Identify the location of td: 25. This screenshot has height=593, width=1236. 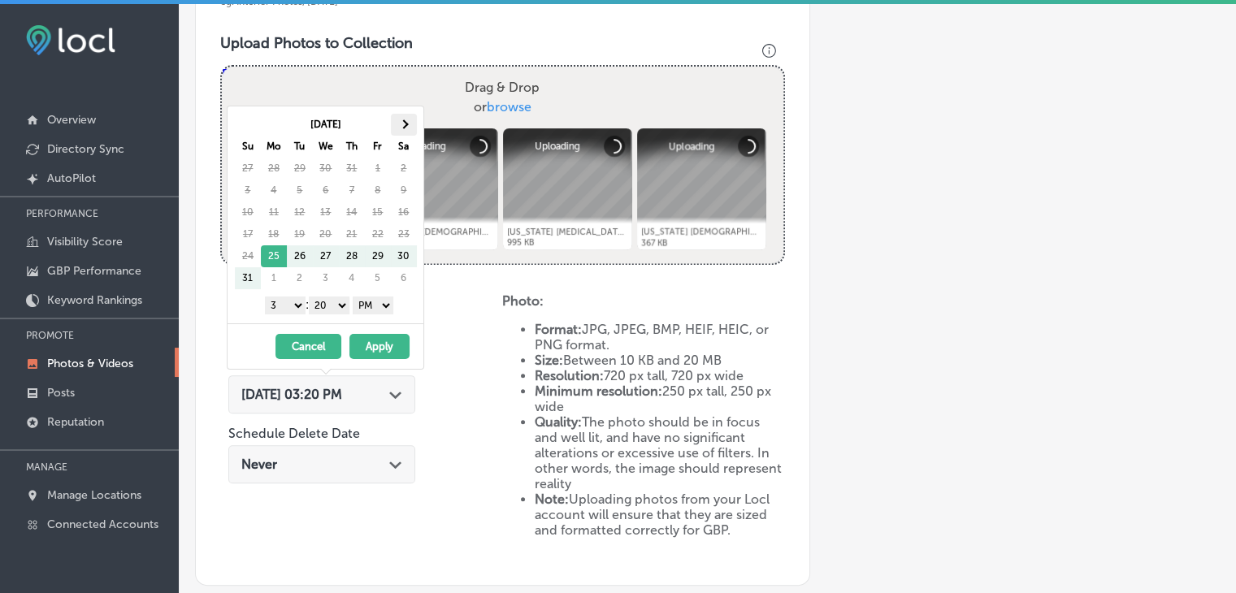
(274, 256).